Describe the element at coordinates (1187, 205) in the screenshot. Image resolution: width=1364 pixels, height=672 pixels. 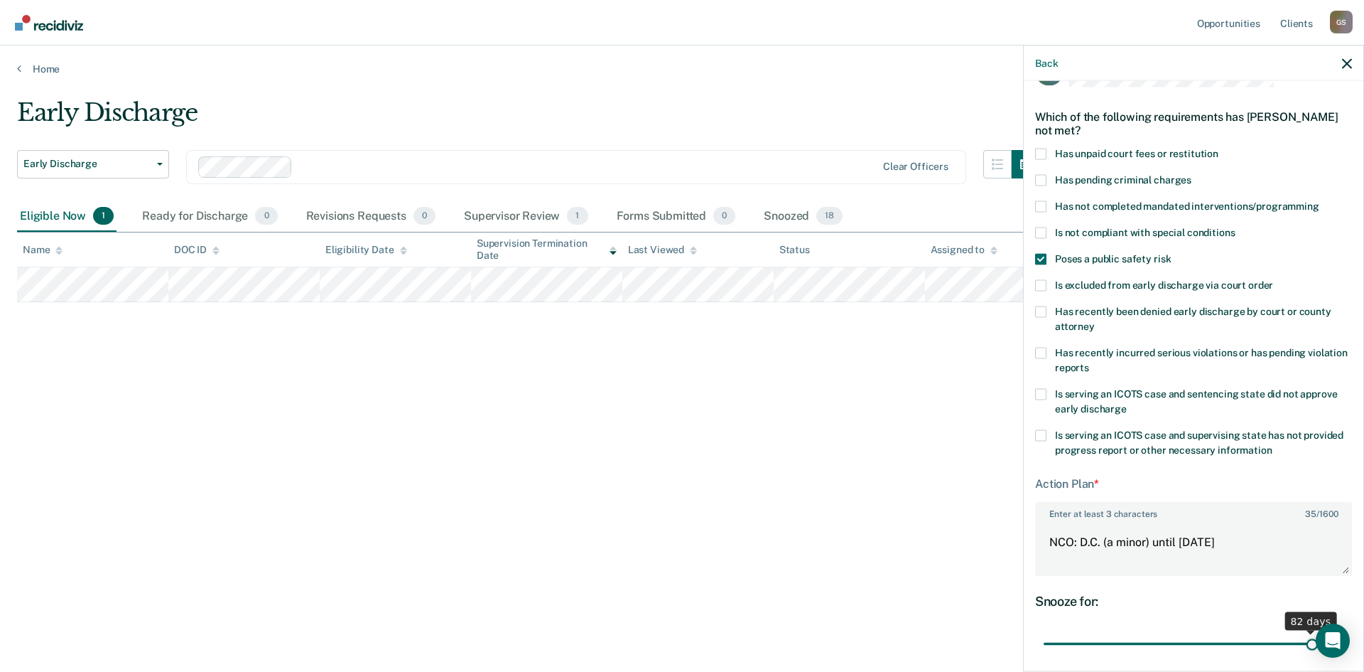
I see `span: Has not completed mandated interventions/programming` at that location.